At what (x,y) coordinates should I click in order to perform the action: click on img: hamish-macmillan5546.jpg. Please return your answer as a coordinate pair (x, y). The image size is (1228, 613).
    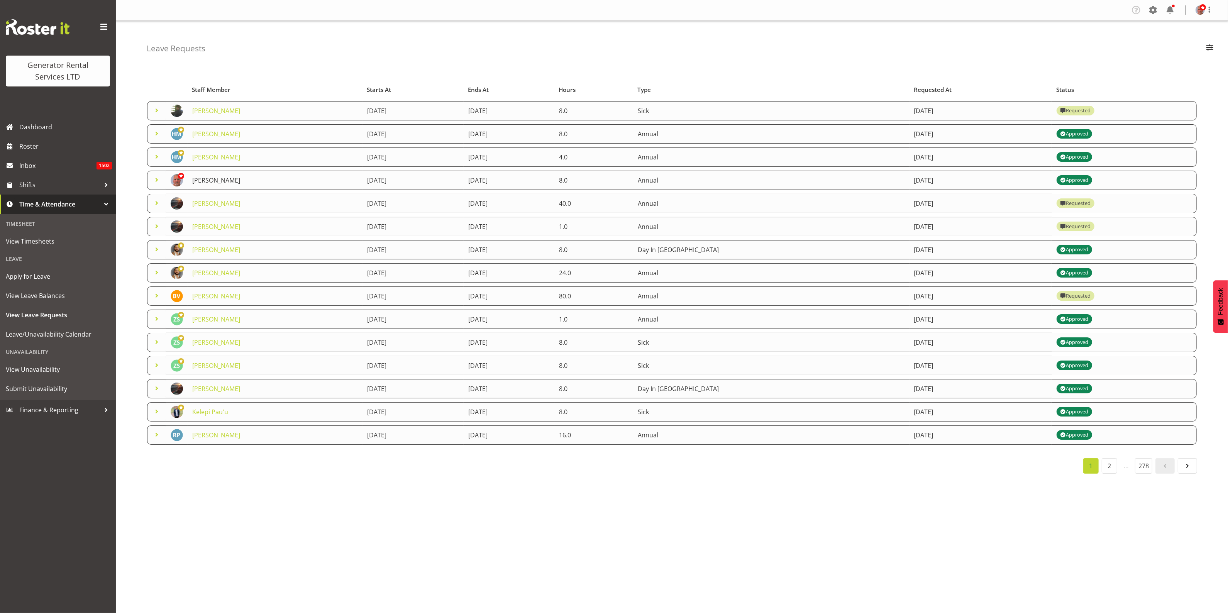
    Looking at the image, I should click on (177, 157).